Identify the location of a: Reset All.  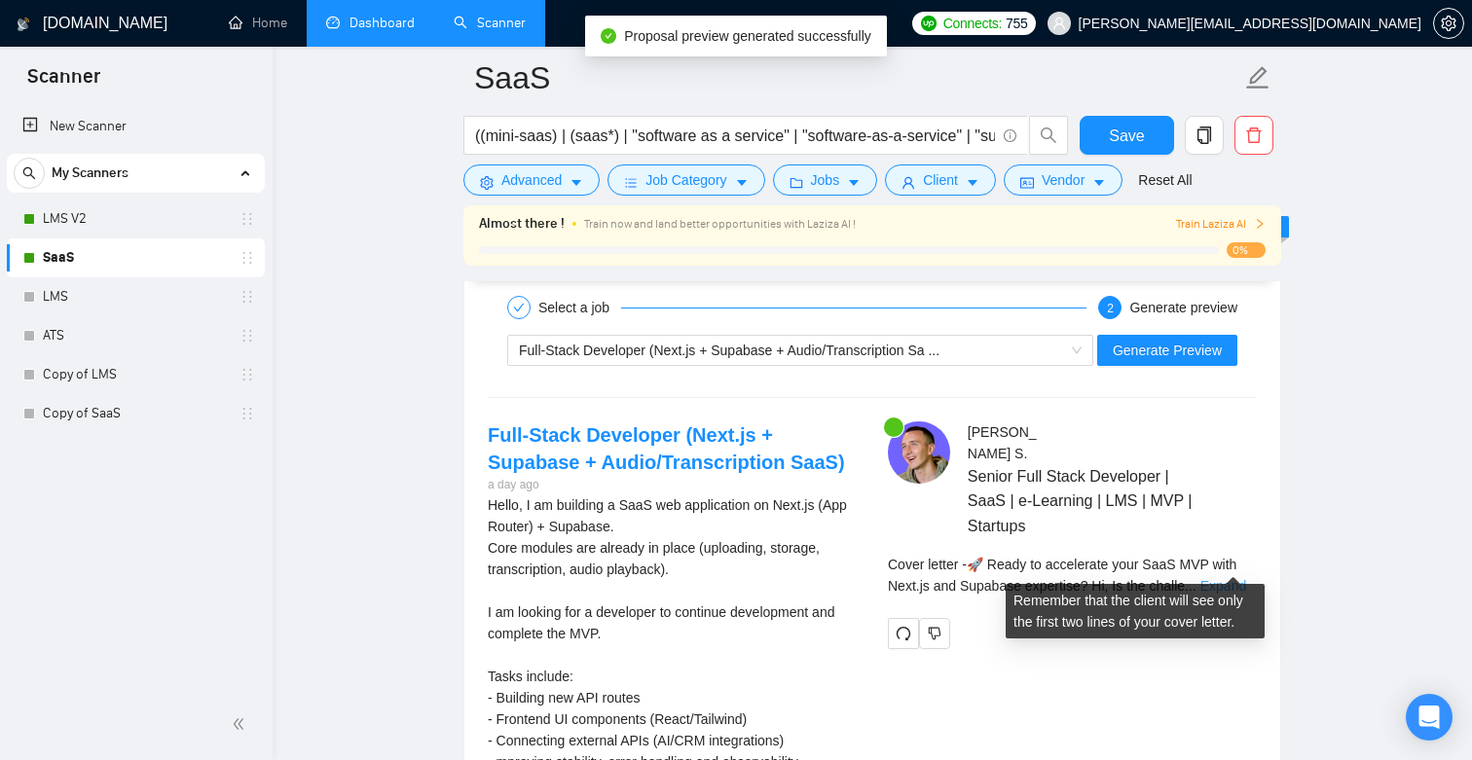
(1164, 180).